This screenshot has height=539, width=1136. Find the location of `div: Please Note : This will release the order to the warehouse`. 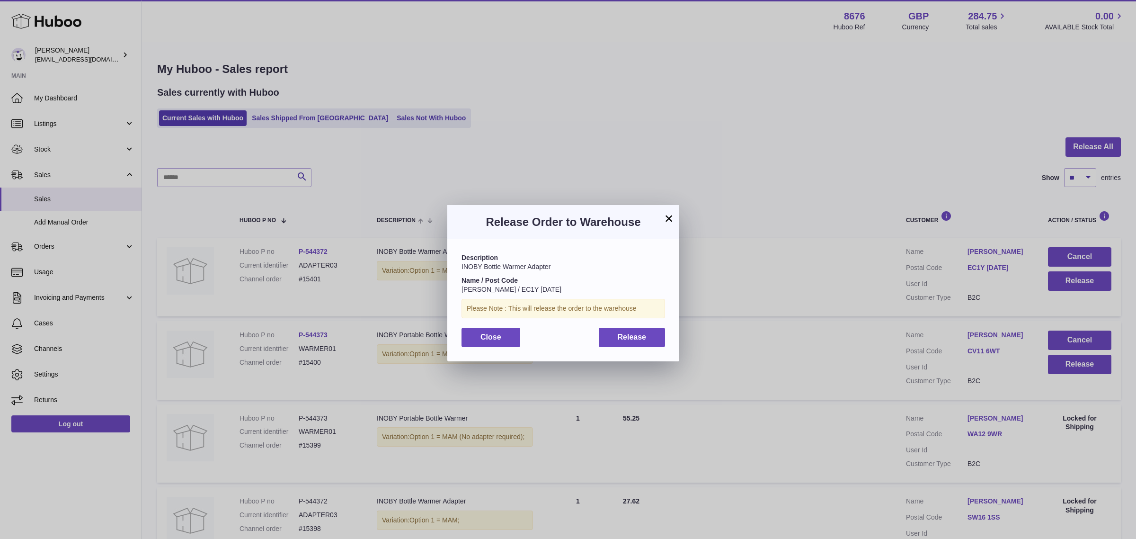

div: Please Note : This will release the order to the warehouse is located at coordinates (563, 308).